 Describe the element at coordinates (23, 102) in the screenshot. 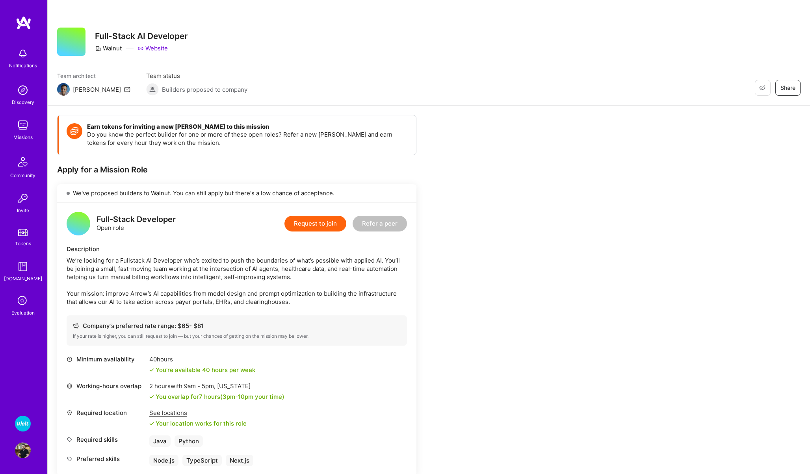

I see `div: Discovery` at that location.